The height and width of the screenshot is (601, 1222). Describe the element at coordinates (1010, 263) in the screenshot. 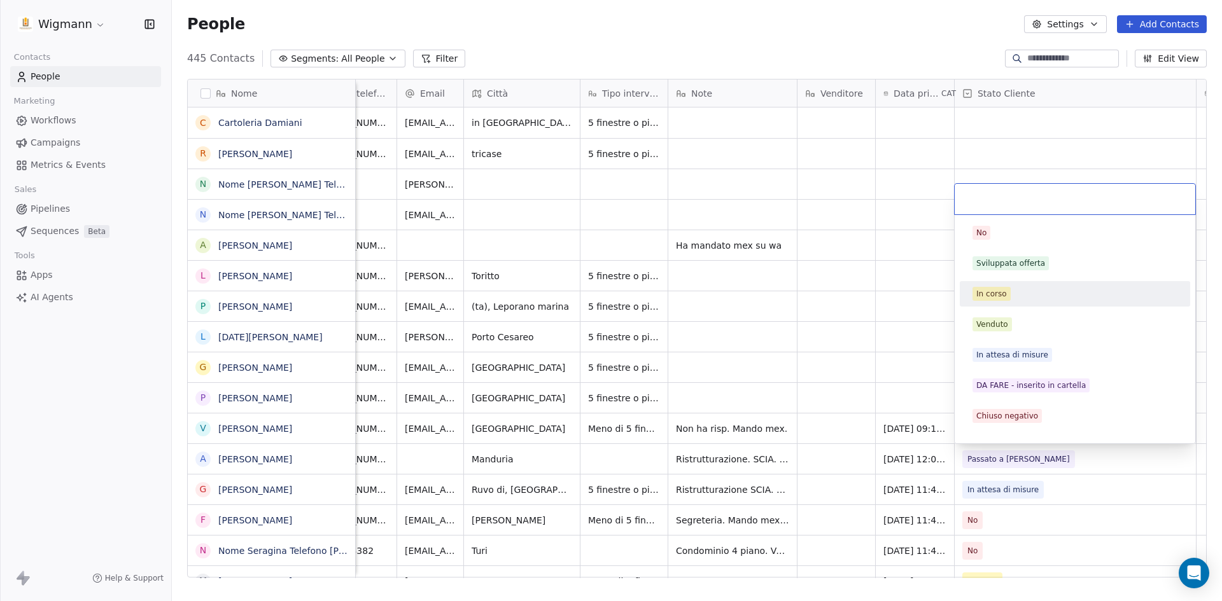

I see `div: Sviluppata offerta` at that location.